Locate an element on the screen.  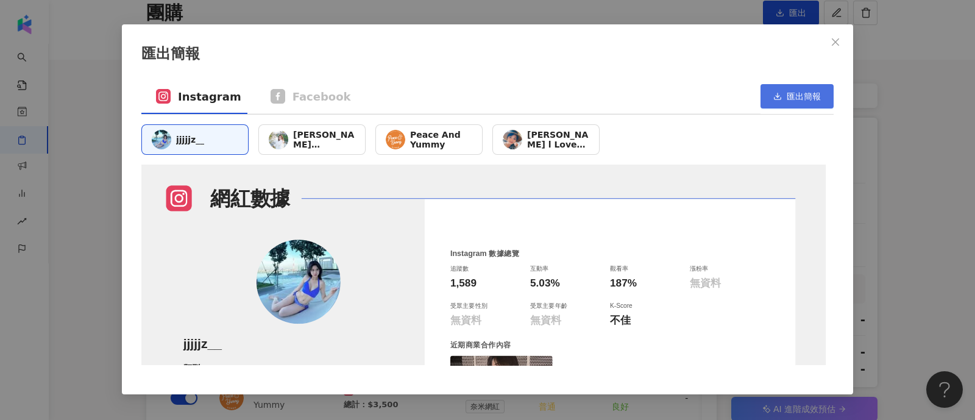
img: post thumbnail is located at coordinates (501, 387).